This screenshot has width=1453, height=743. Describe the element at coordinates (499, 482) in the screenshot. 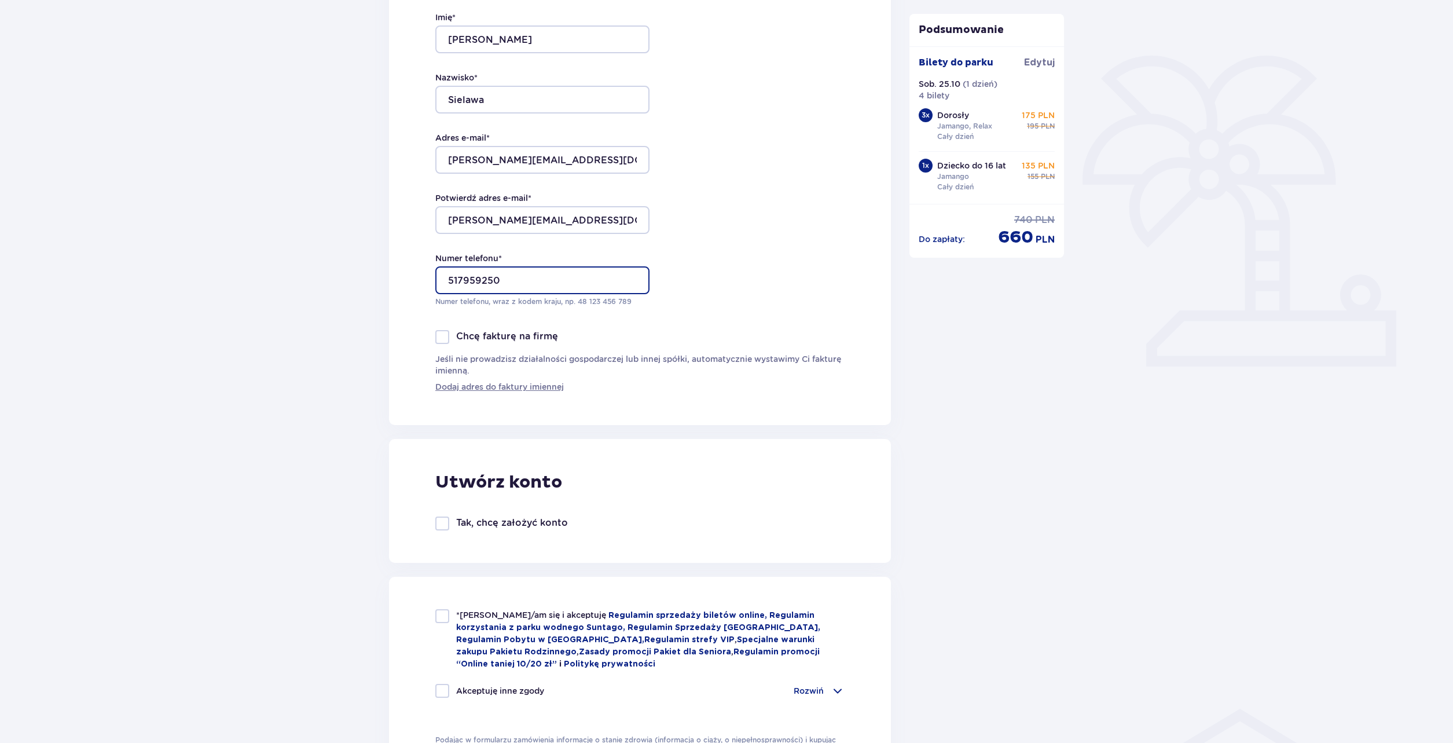

I see `p: Utwórz konto` at that location.